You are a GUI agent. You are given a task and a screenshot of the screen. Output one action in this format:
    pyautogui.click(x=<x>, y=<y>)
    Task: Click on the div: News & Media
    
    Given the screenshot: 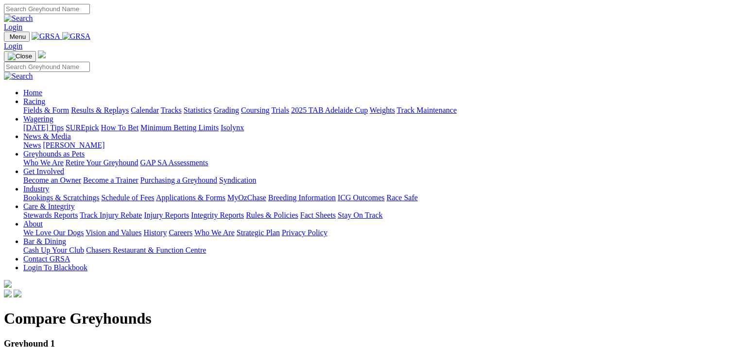 What is the action you would take?
    pyautogui.click(x=379, y=145)
    